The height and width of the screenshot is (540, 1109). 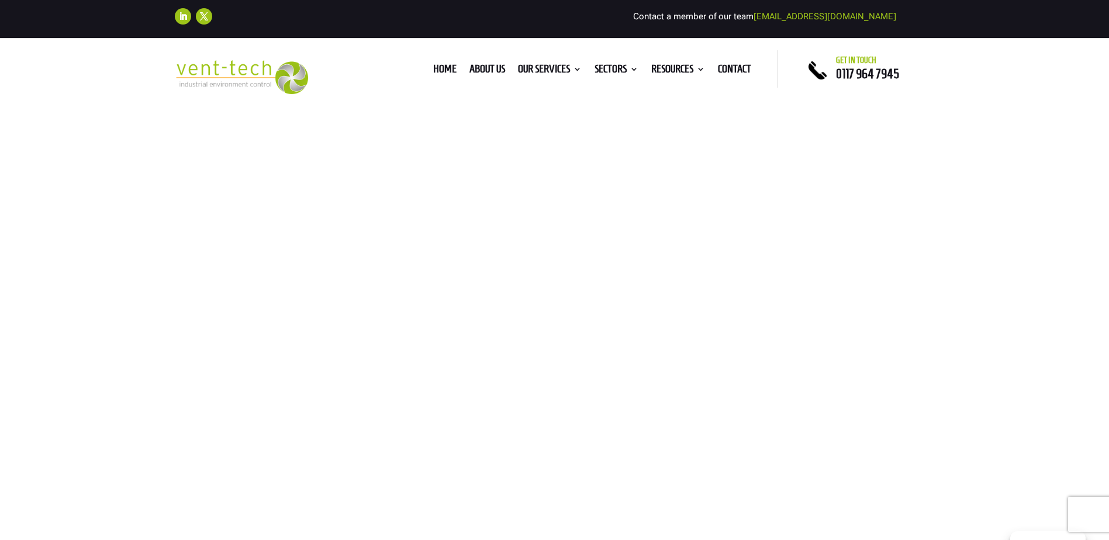 What do you see at coordinates (765, 16) in the screenshot?
I see `span: Contact a member of our team` at bounding box center [765, 16].